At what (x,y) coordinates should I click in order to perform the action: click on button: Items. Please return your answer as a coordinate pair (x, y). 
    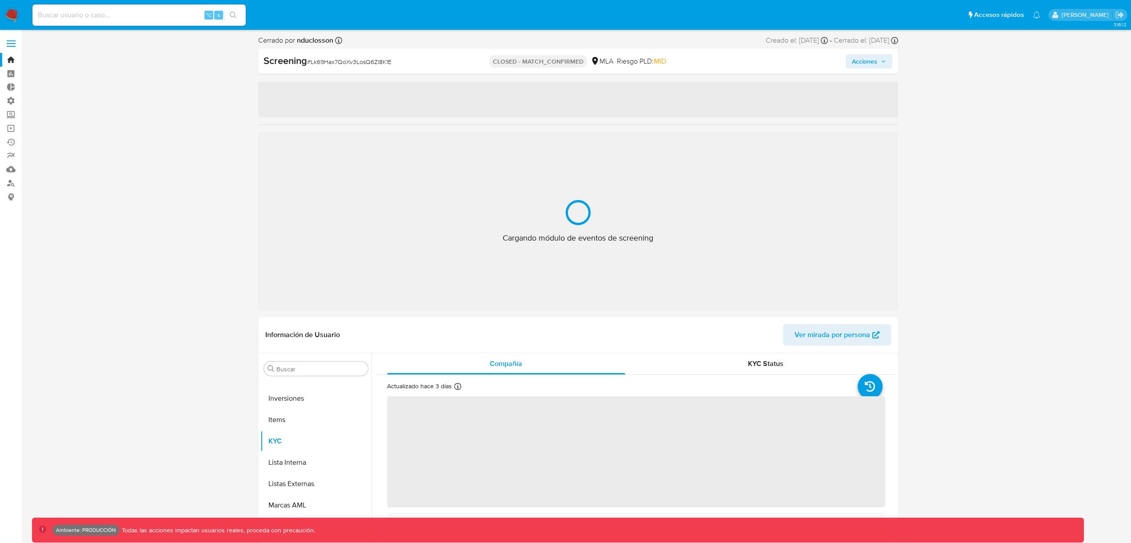
    Looking at the image, I should click on (316, 420).